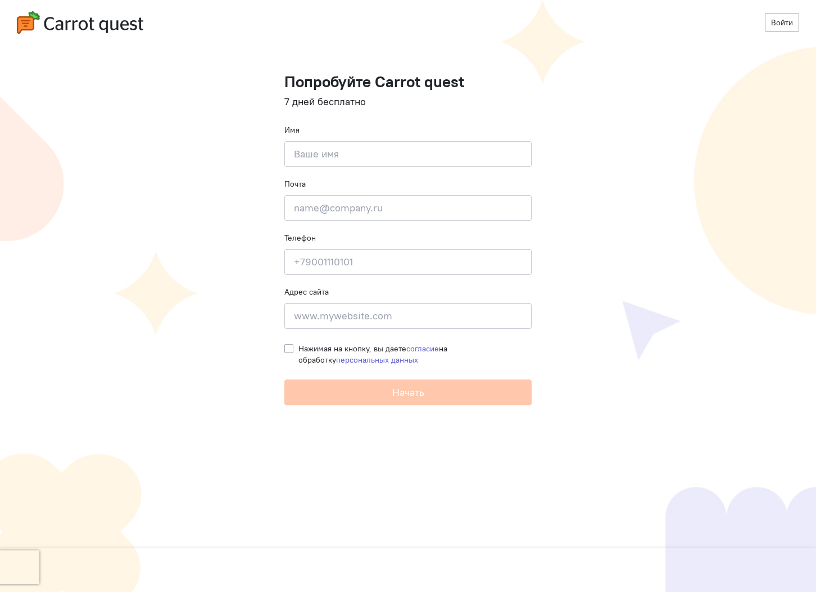 This screenshot has height=592, width=816. I want to click on input: +79001110101, so click(408, 262).